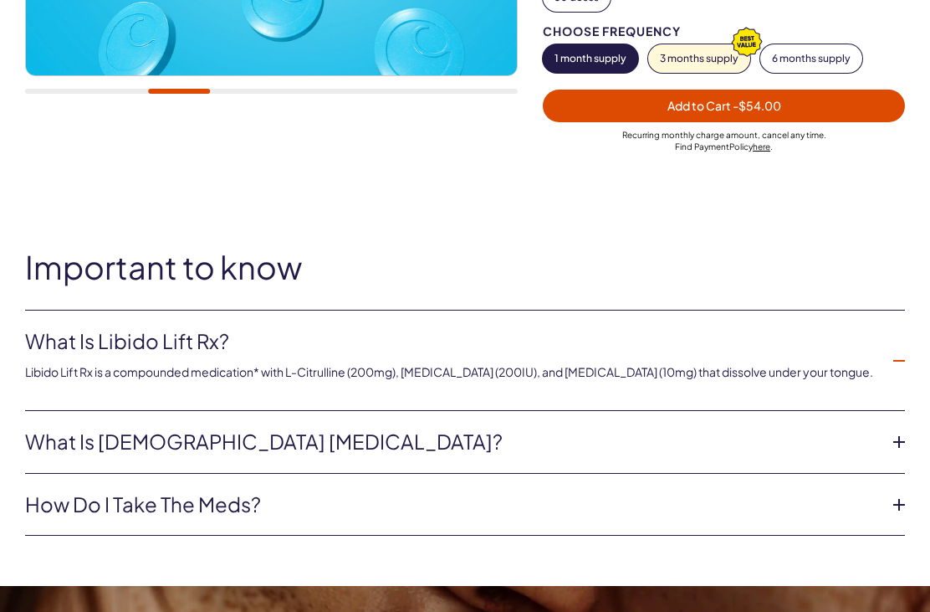 This screenshot has width=930, height=612. What do you see at coordinates (699, 59) in the screenshot?
I see `button: 3 months supply` at bounding box center [699, 59].